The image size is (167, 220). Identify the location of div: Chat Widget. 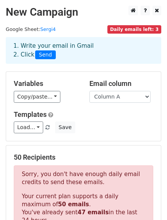
(148, 202).